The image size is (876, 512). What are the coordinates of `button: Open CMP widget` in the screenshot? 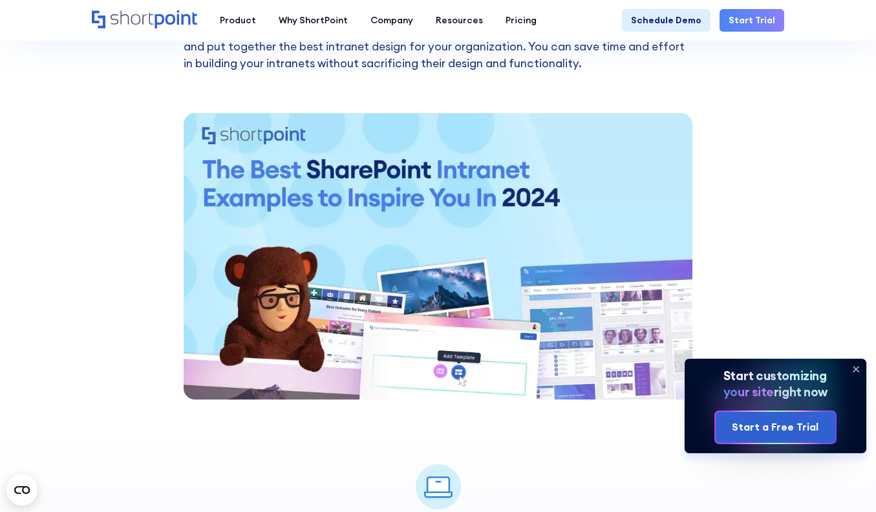 It's located at (22, 490).